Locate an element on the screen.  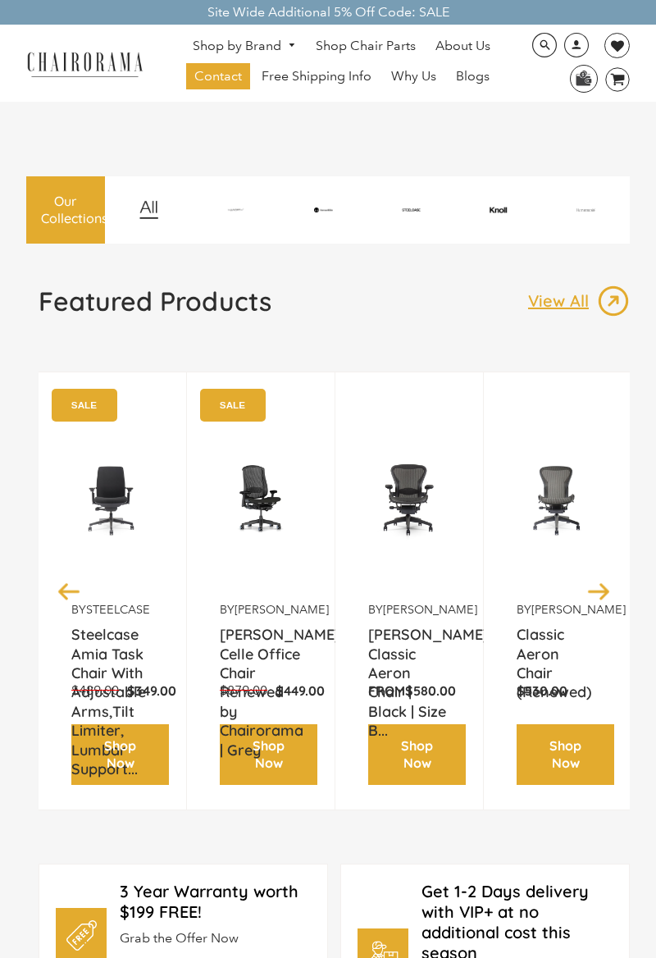
img: Classic Aeron Chair (Renewed) - chairorama is located at coordinates (558, 500).